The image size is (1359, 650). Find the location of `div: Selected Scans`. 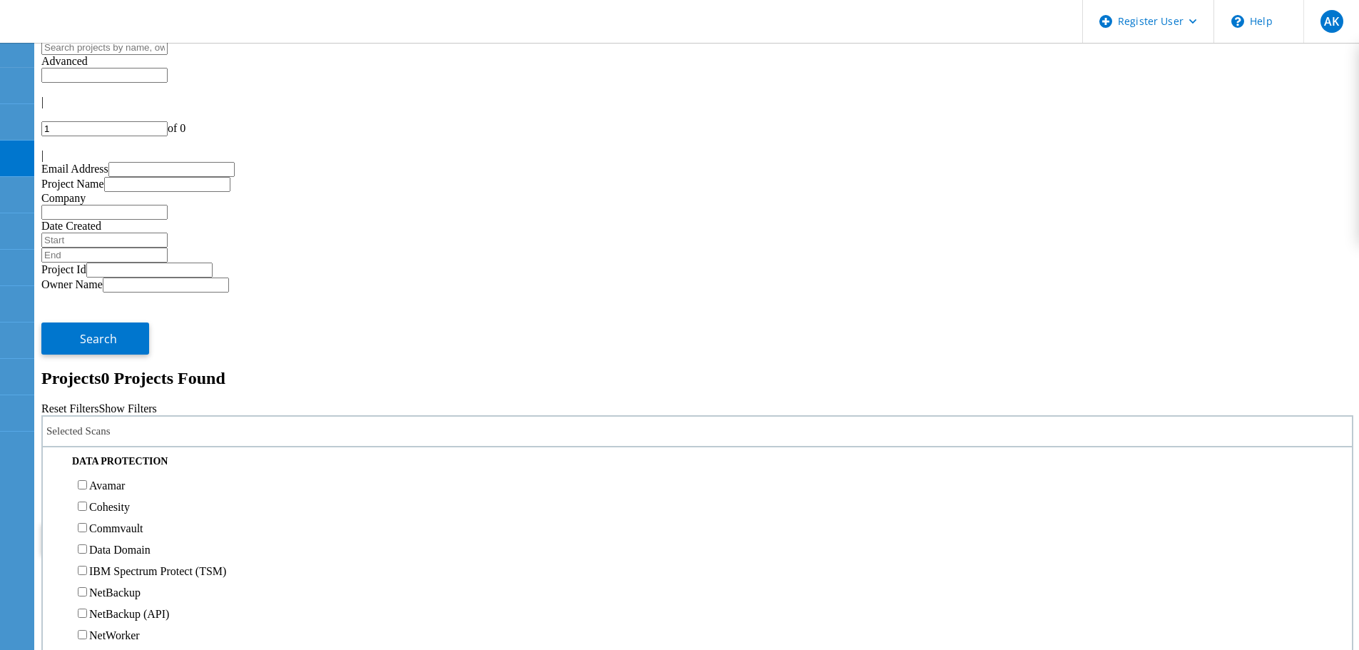

div: Selected Scans is located at coordinates (697, 431).